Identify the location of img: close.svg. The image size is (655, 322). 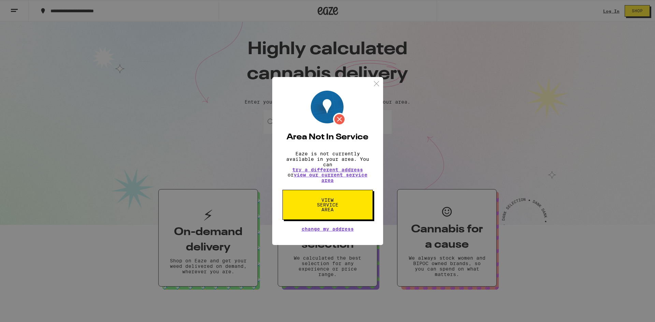
(376, 84).